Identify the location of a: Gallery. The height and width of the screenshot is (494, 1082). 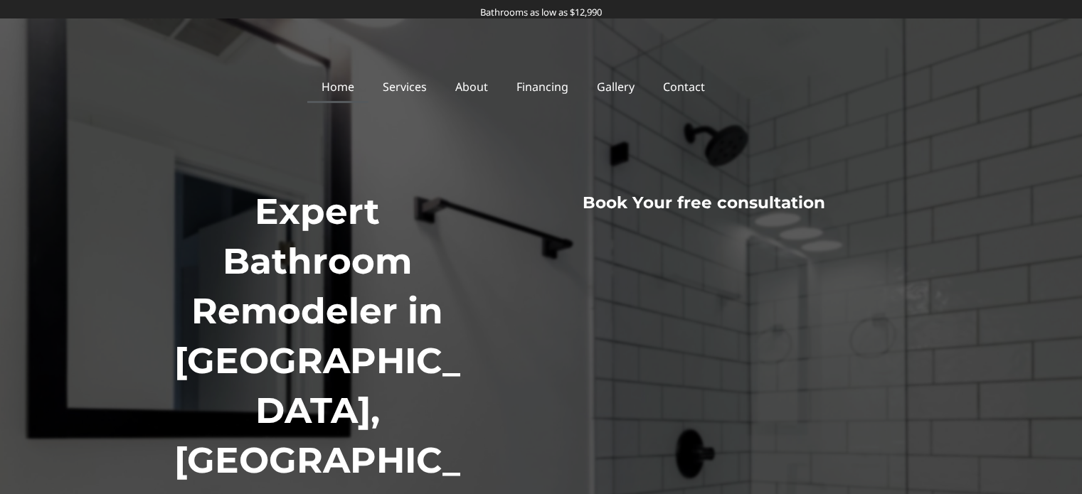
(615, 87).